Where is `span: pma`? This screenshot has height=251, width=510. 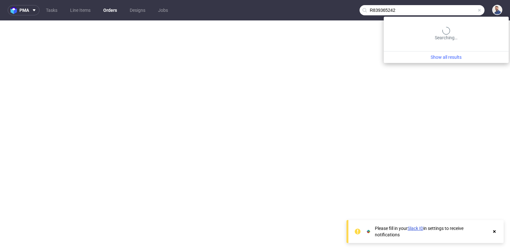
span: pma is located at coordinates (24, 10).